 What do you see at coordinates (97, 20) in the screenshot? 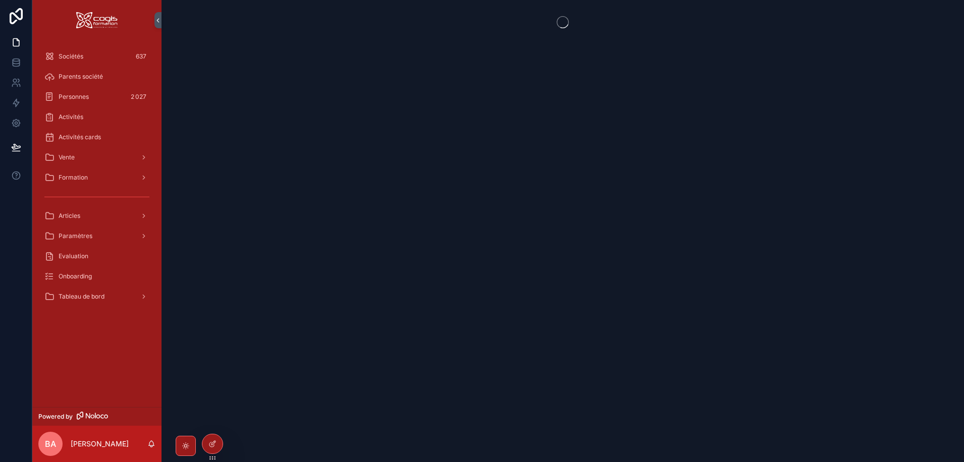
I see `img: App logo` at bounding box center [97, 20].